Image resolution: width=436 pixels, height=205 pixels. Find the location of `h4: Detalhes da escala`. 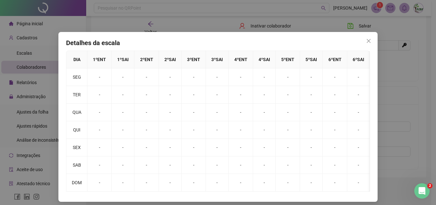

h4: Detalhes da escala is located at coordinates (218, 43).